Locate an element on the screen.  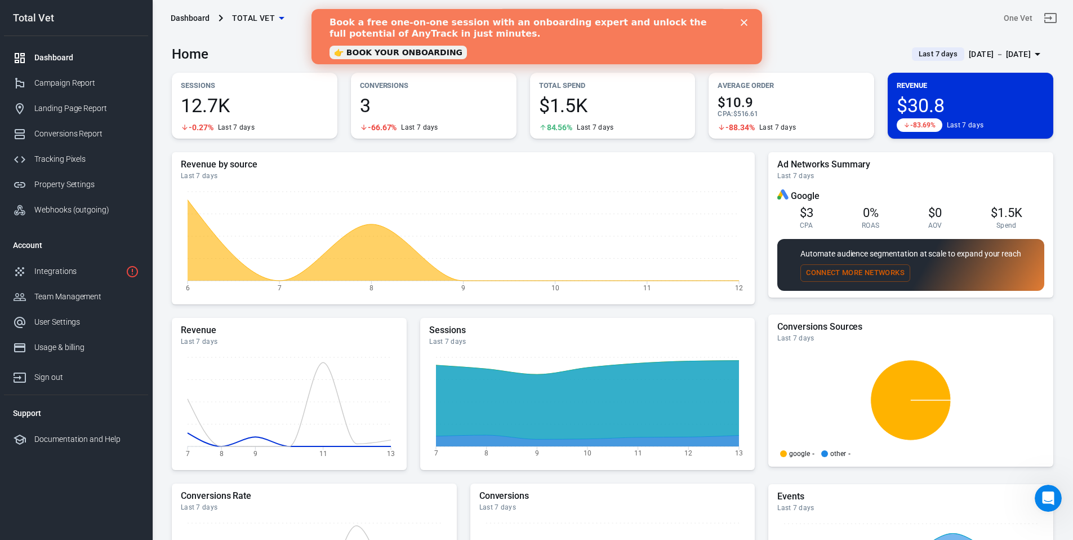
span: Total Vet is located at coordinates (254, 18).